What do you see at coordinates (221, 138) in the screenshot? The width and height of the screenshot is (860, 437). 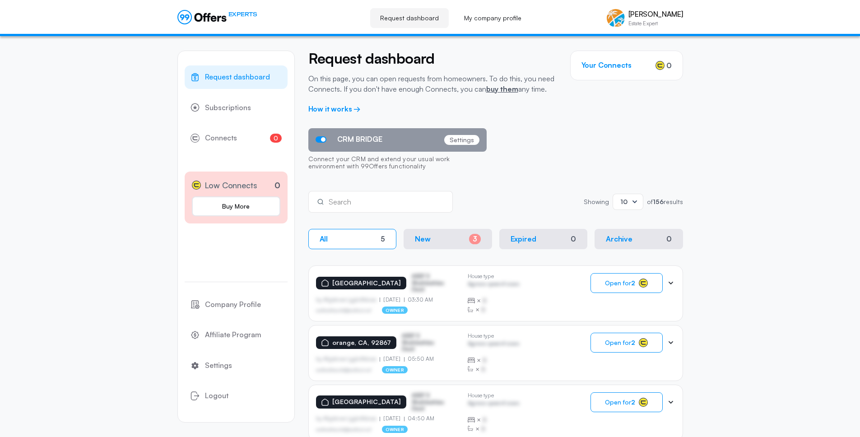 I see `span: Connects` at bounding box center [221, 138].